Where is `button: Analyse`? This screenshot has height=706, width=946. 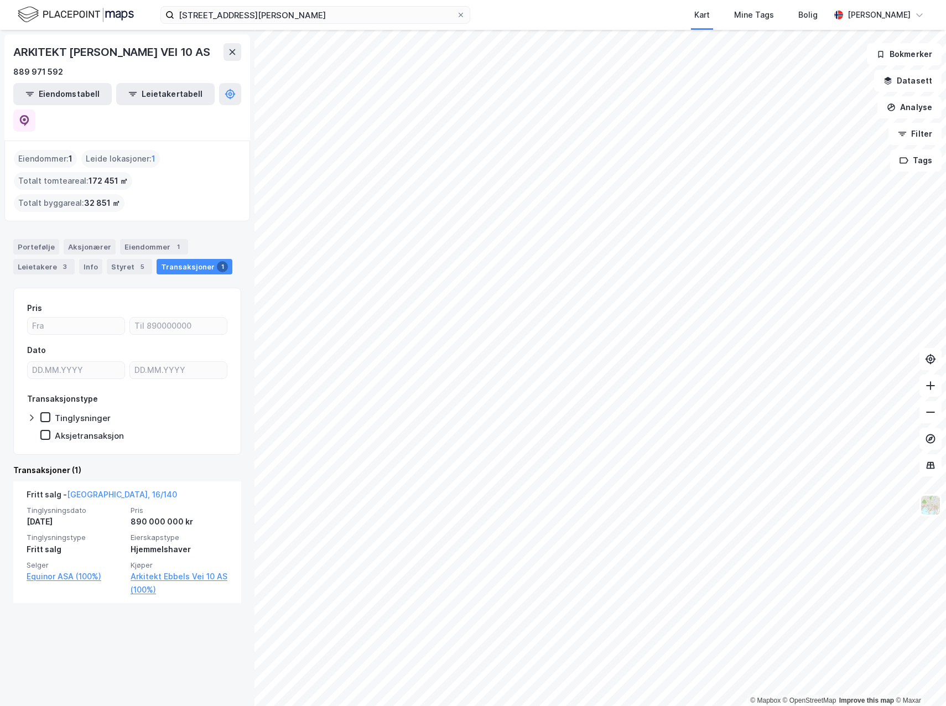
button: Analyse is located at coordinates (909, 107).